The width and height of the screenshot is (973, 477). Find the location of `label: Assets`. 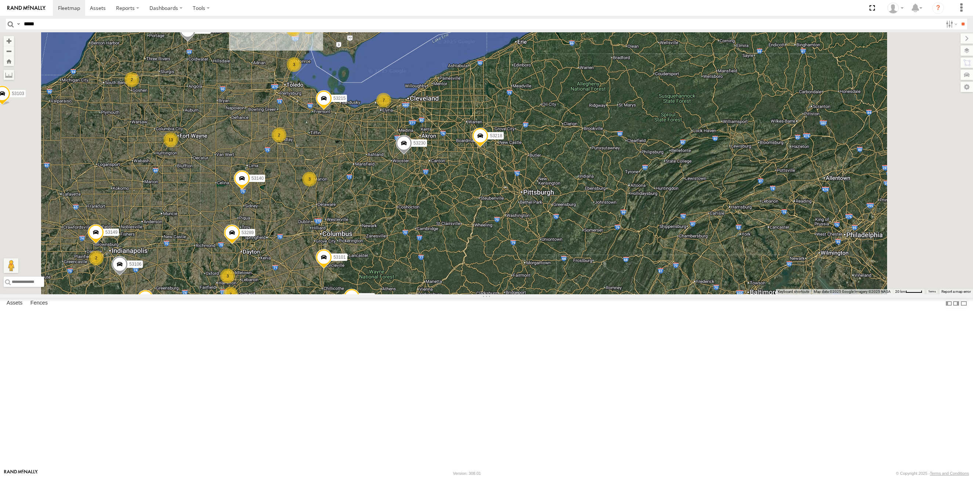

label: Assets is located at coordinates (14, 304).